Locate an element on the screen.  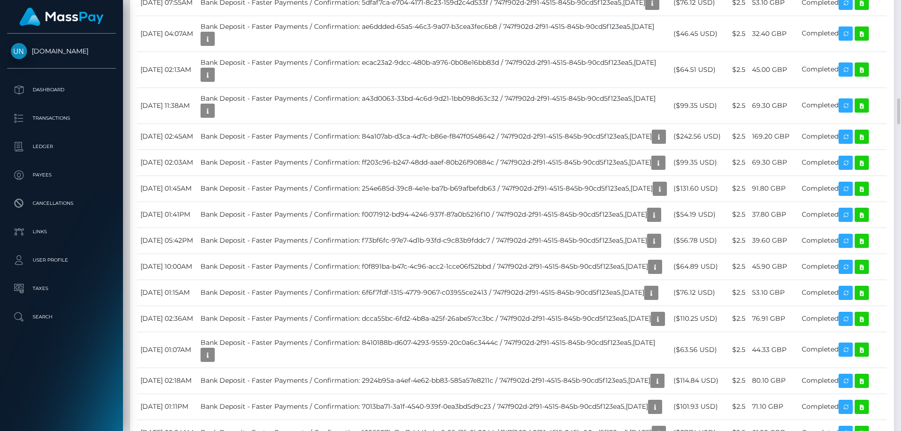
td: ($64.89 USD) is located at coordinates (697, 266).